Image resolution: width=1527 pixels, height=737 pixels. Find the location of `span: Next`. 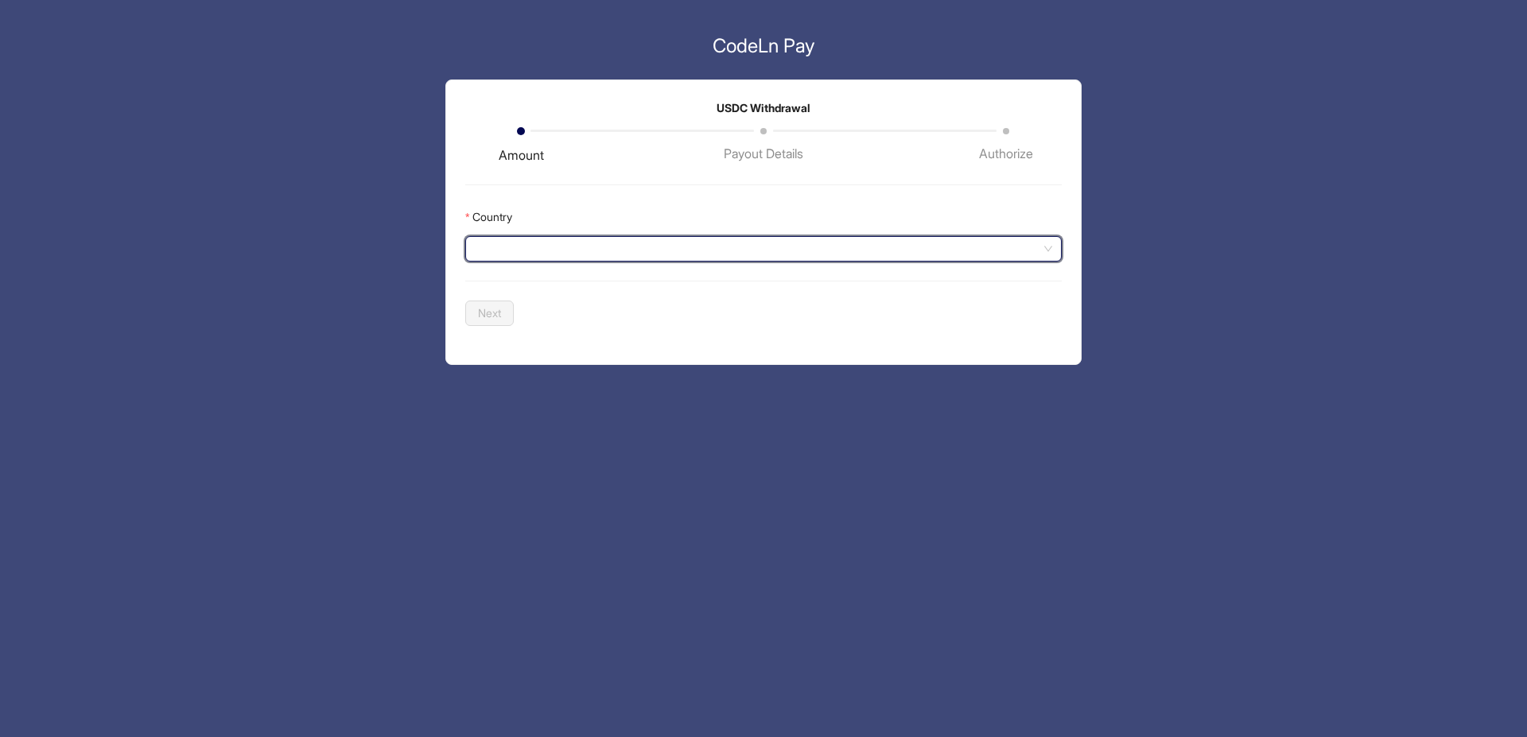

span: Next is located at coordinates (489, 313).